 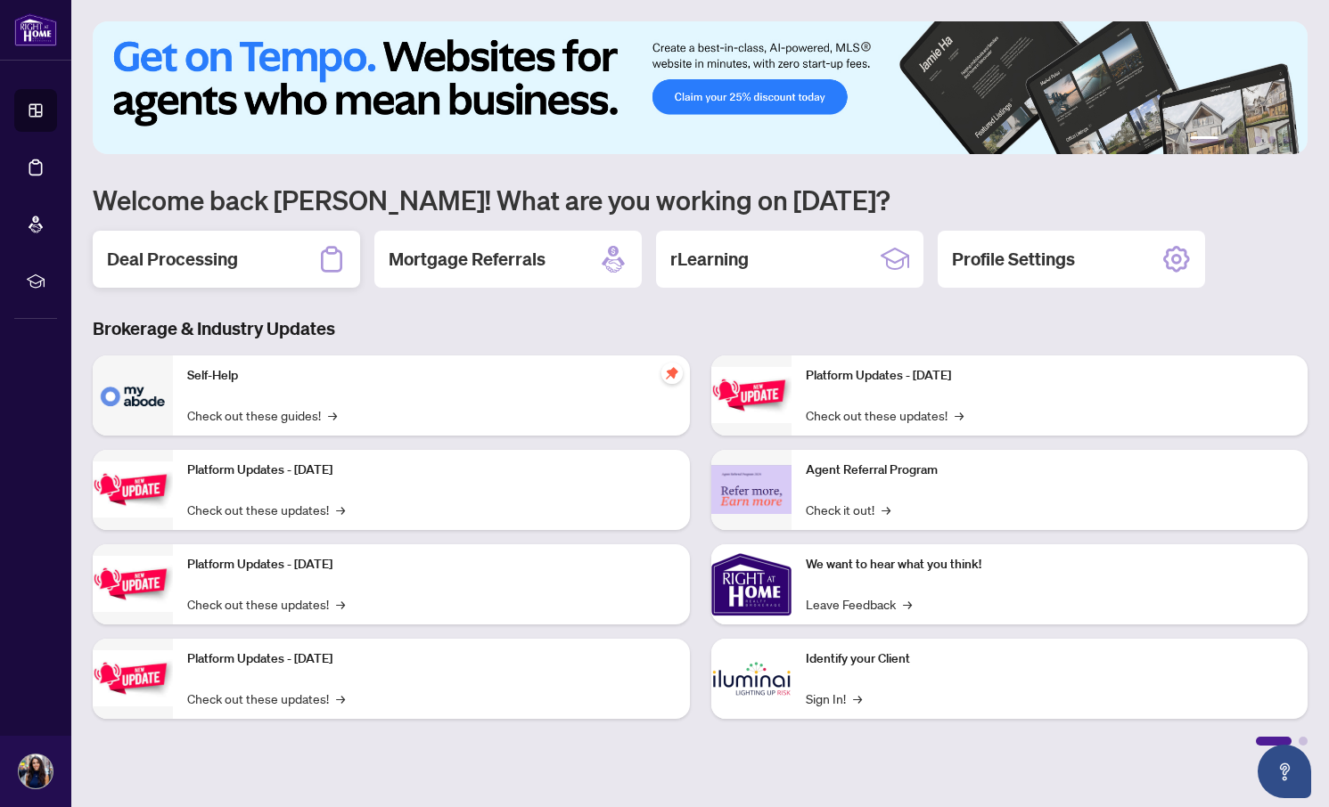 I want to click on p: Agent Referral Program, so click(x=1050, y=470).